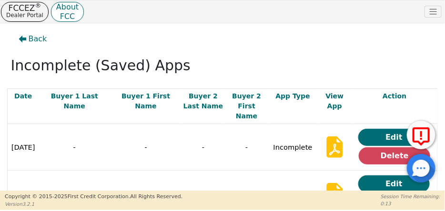 Image resolution: width=445 pixels, height=211 pixels. Describe the element at coordinates (292, 96) in the screenshot. I see `div: App Type` at that location.